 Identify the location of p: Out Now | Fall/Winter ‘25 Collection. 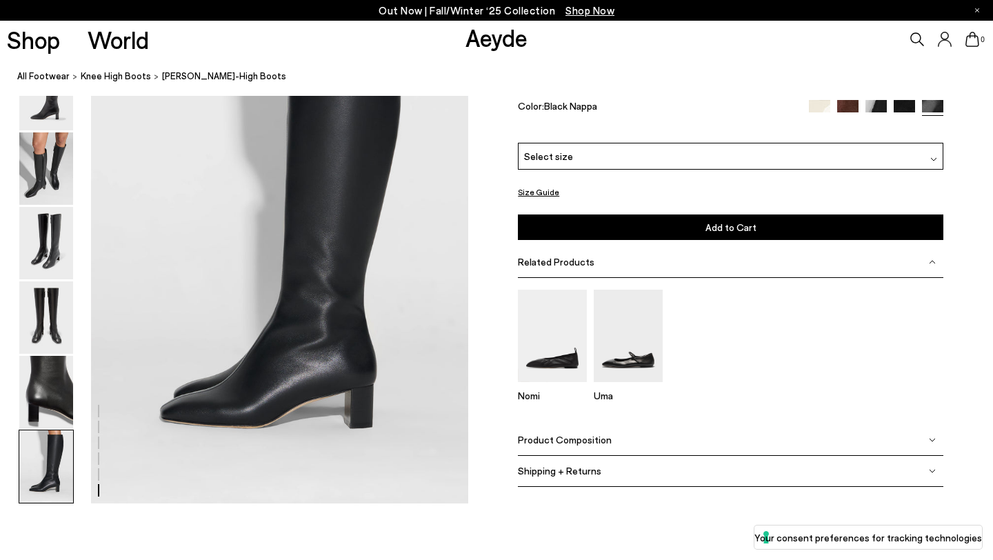
(497, 10).